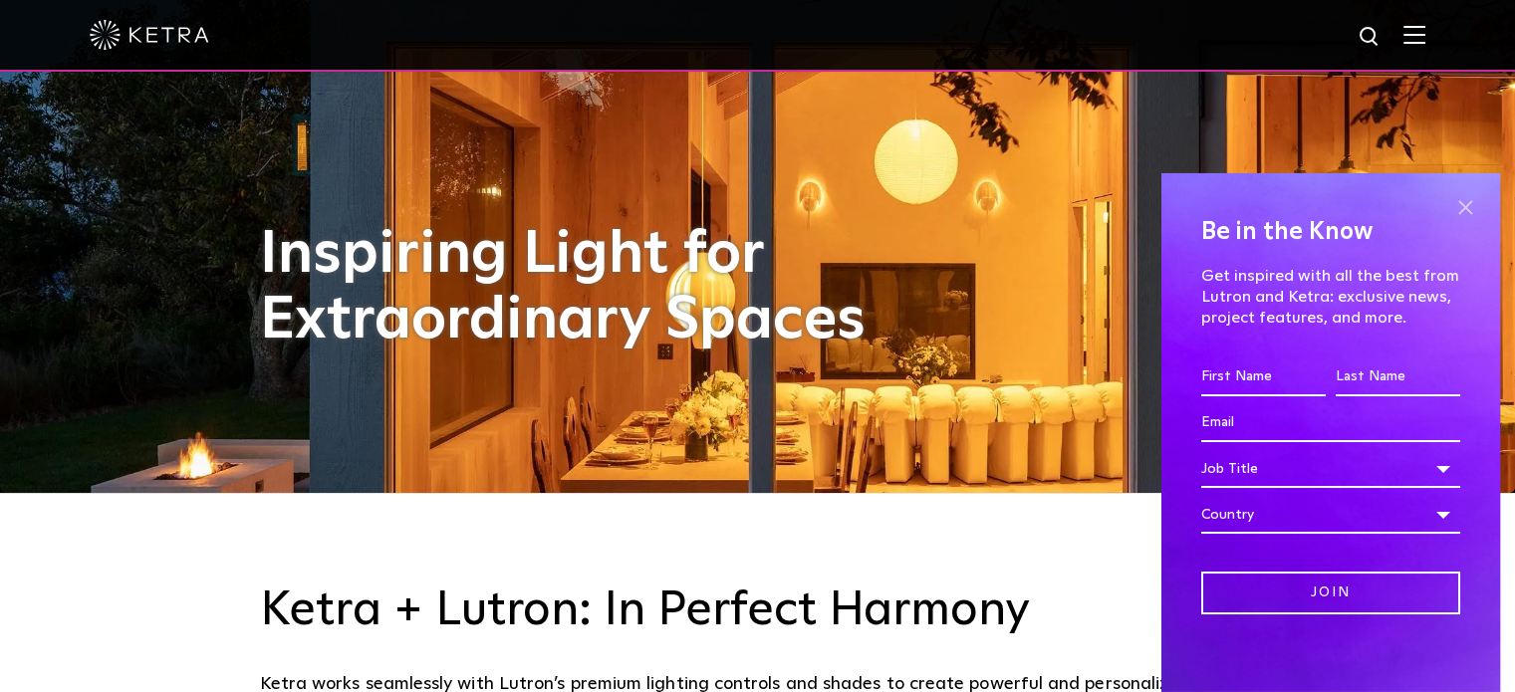 The width and height of the screenshot is (1515, 692). Describe the element at coordinates (584, 288) in the screenshot. I see `h1: Inspiring Light for Extraordinary Spaces` at that location.